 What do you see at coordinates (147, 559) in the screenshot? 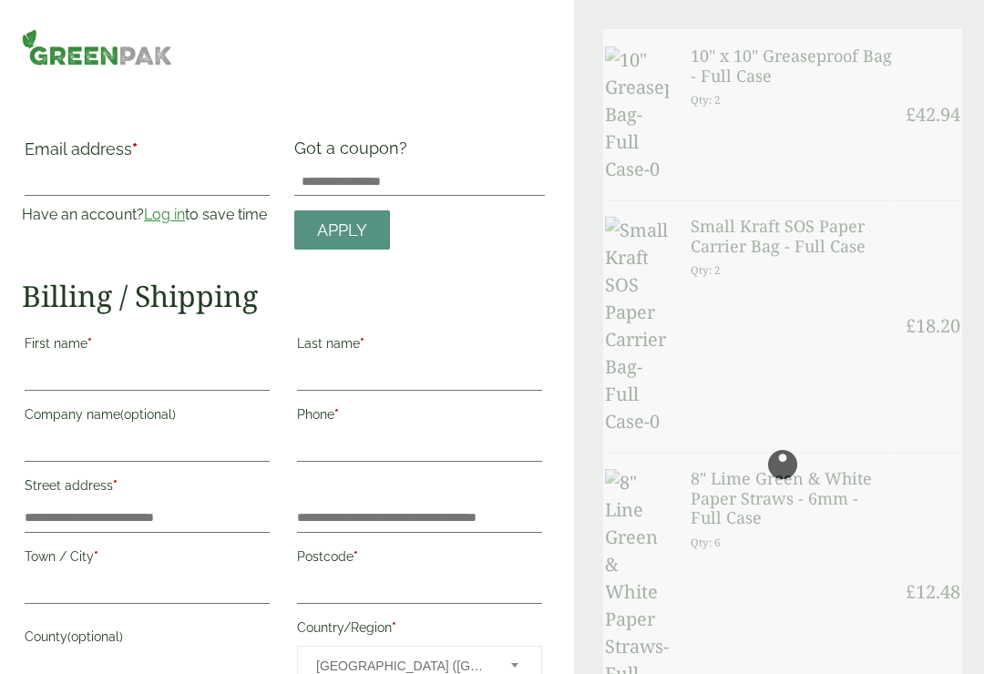
I see `label: Town / City` at bounding box center [147, 559].